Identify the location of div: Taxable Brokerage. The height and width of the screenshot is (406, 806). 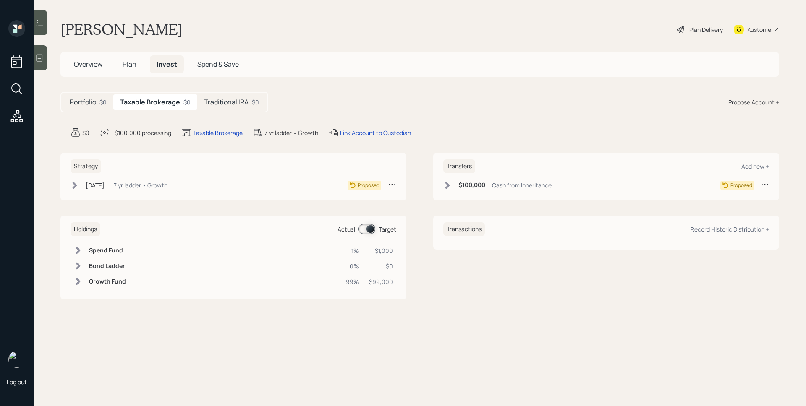
(218, 133).